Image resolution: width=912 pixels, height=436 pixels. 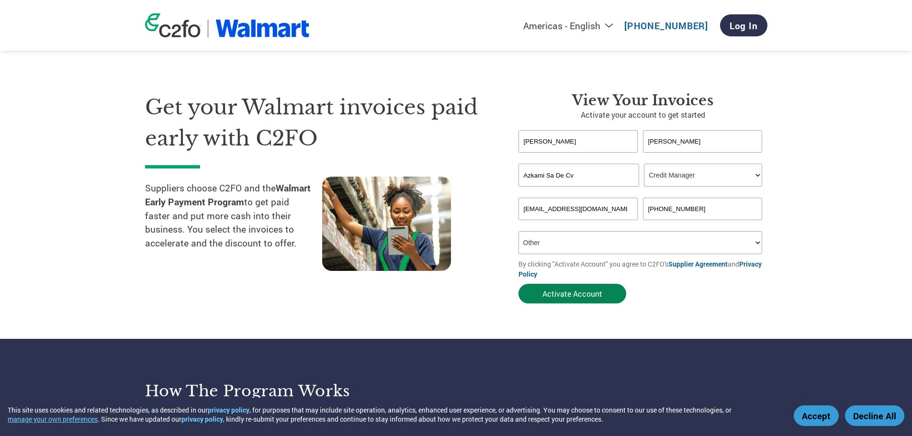 I want to click on div: Inavlid Email Address, so click(x=578, y=224).